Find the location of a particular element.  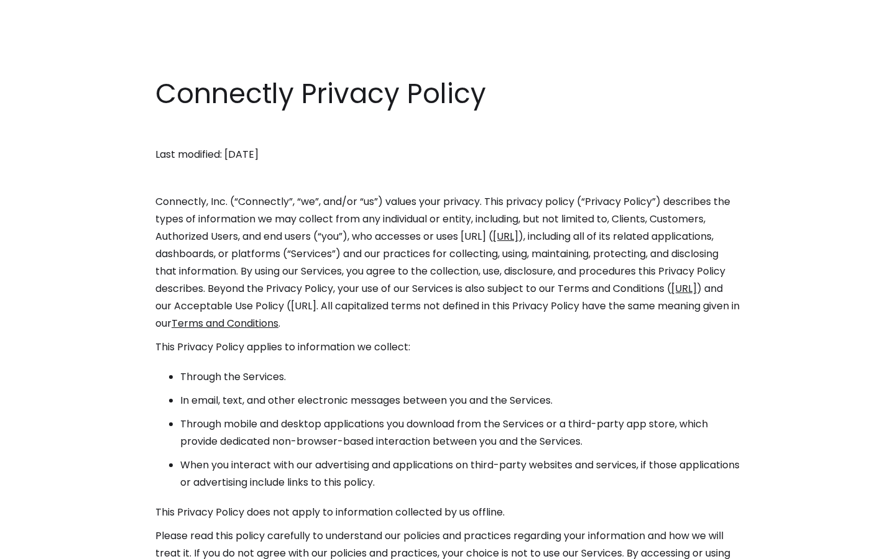

p: This Privacy Policy does not apply to information collected by us offline. is located at coordinates (447, 513).